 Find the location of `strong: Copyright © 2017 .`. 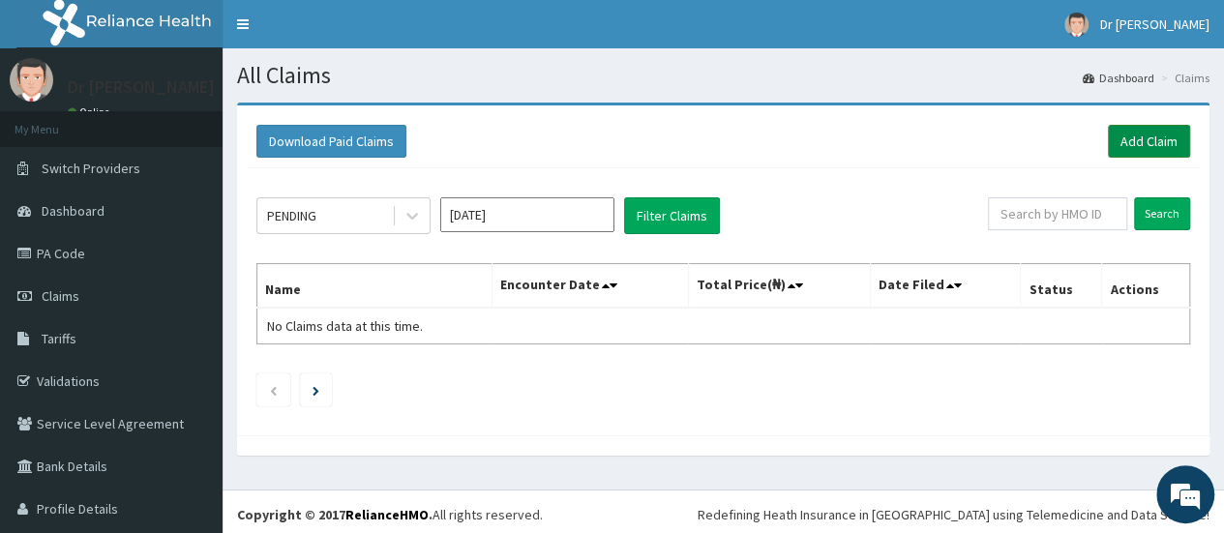

strong: Copyright © 2017 . is located at coordinates (335, 515).